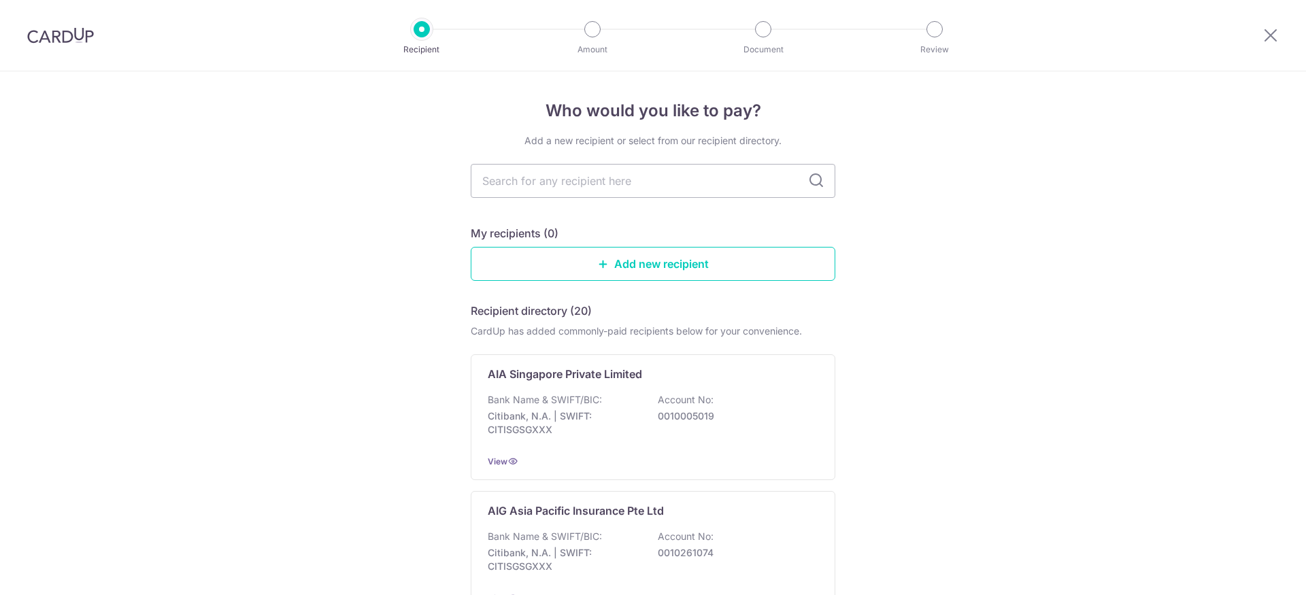 The height and width of the screenshot is (595, 1306). What do you see at coordinates (734, 416) in the screenshot?
I see `p: 0010005019` at bounding box center [734, 416].